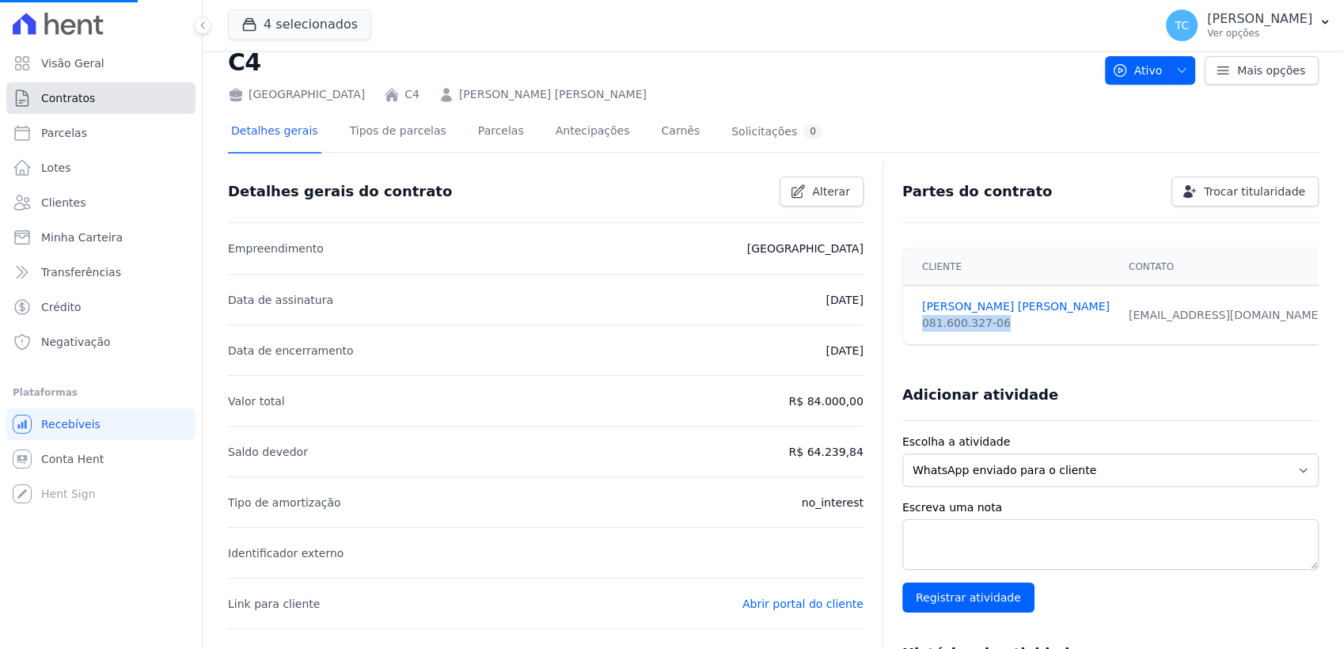 This screenshot has width=1344, height=649. What do you see at coordinates (1110, 507) in the screenshot?
I see `label: Escreva uma nota` at bounding box center [1110, 507].